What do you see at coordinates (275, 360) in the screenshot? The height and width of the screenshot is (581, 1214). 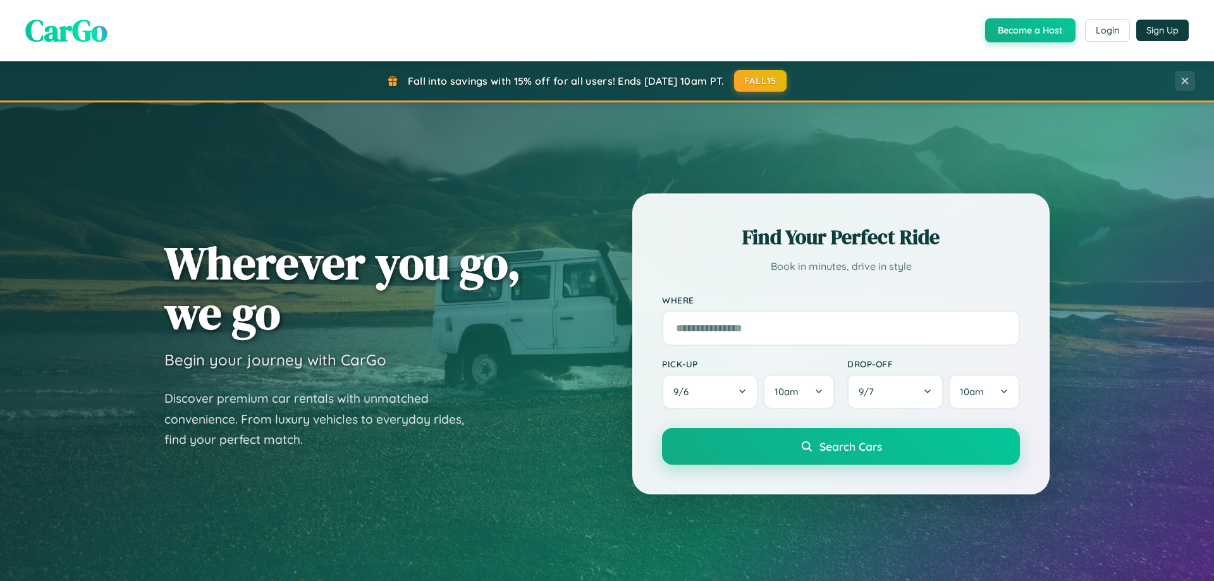 I see `h3: Begin your journey with CarGo` at bounding box center [275, 360].